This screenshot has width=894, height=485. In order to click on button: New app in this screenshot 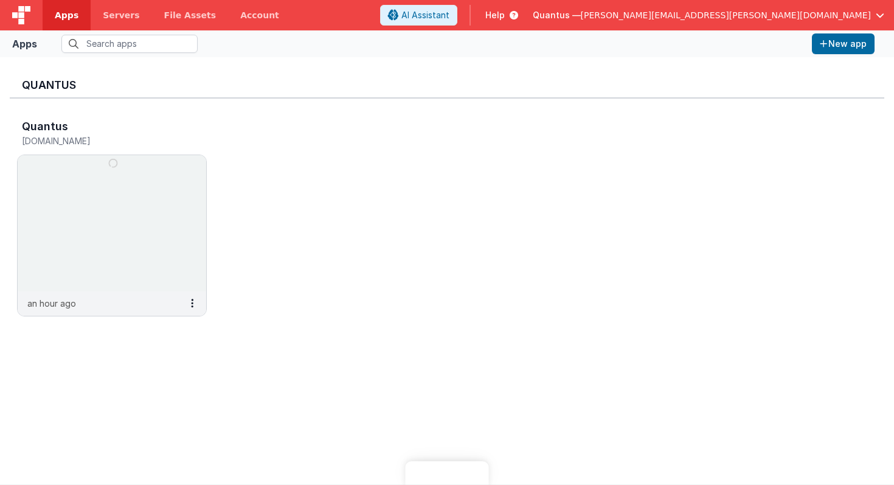, I will do `click(843, 44)`.